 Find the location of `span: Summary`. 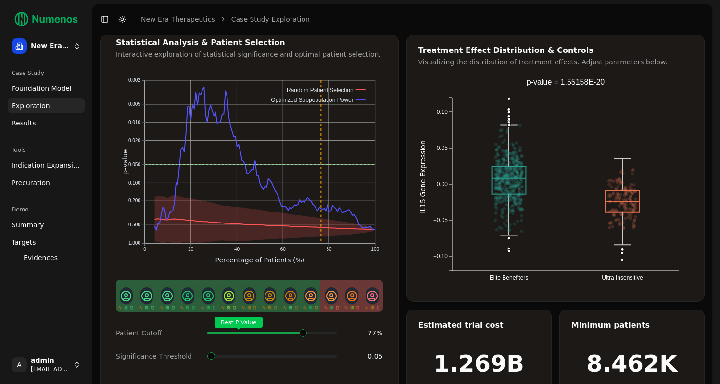

span: Summary is located at coordinates (28, 225).